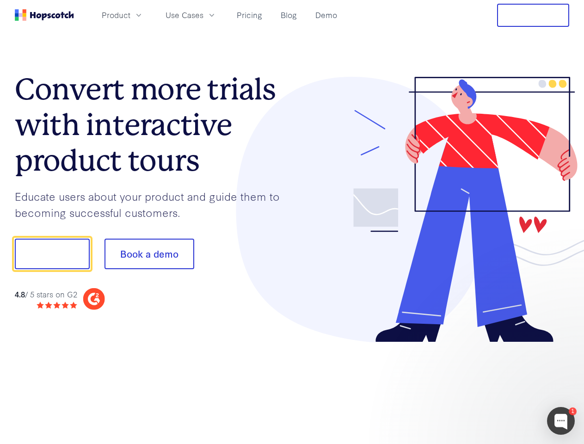 This screenshot has width=584, height=444. Describe the element at coordinates (191, 15) in the screenshot. I see `button: Use Cases` at that location.